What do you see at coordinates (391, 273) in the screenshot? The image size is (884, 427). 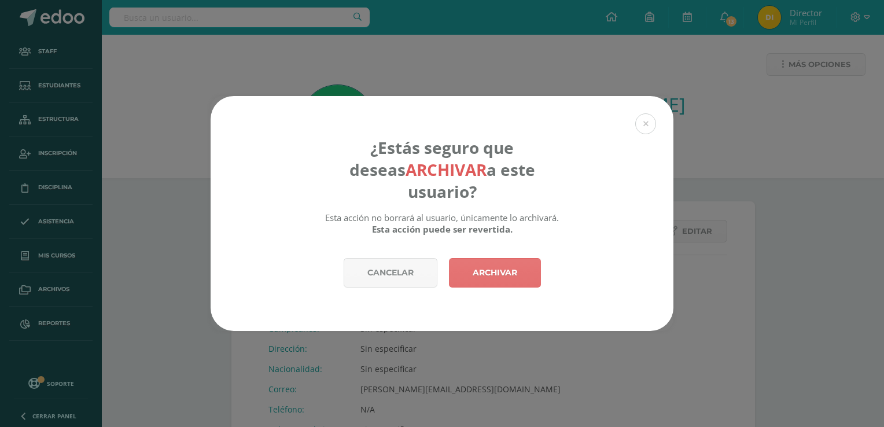 I see `a: Cancelar` at bounding box center [391, 273].